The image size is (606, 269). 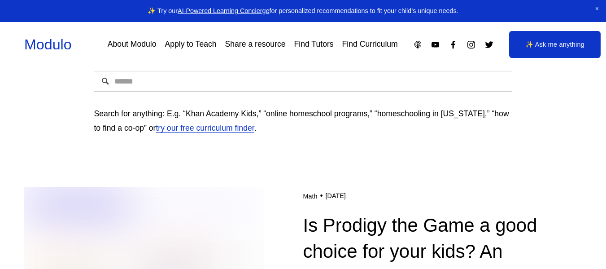 I want to click on a: Apply to Teach, so click(x=190, y=44).